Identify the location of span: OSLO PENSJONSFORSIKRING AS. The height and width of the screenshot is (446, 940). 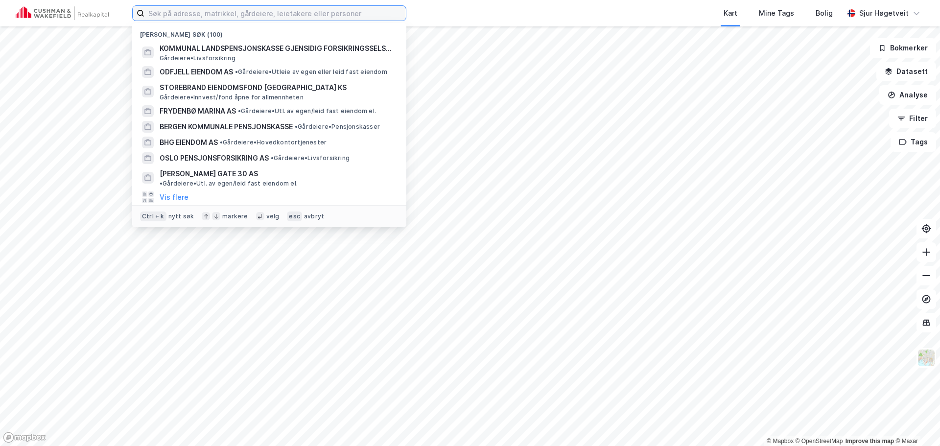
(214, 158).